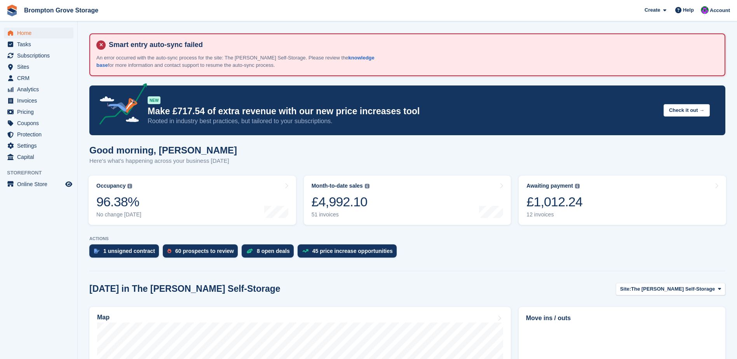  I want to click on div: £1,012.24, so click(555, 202).